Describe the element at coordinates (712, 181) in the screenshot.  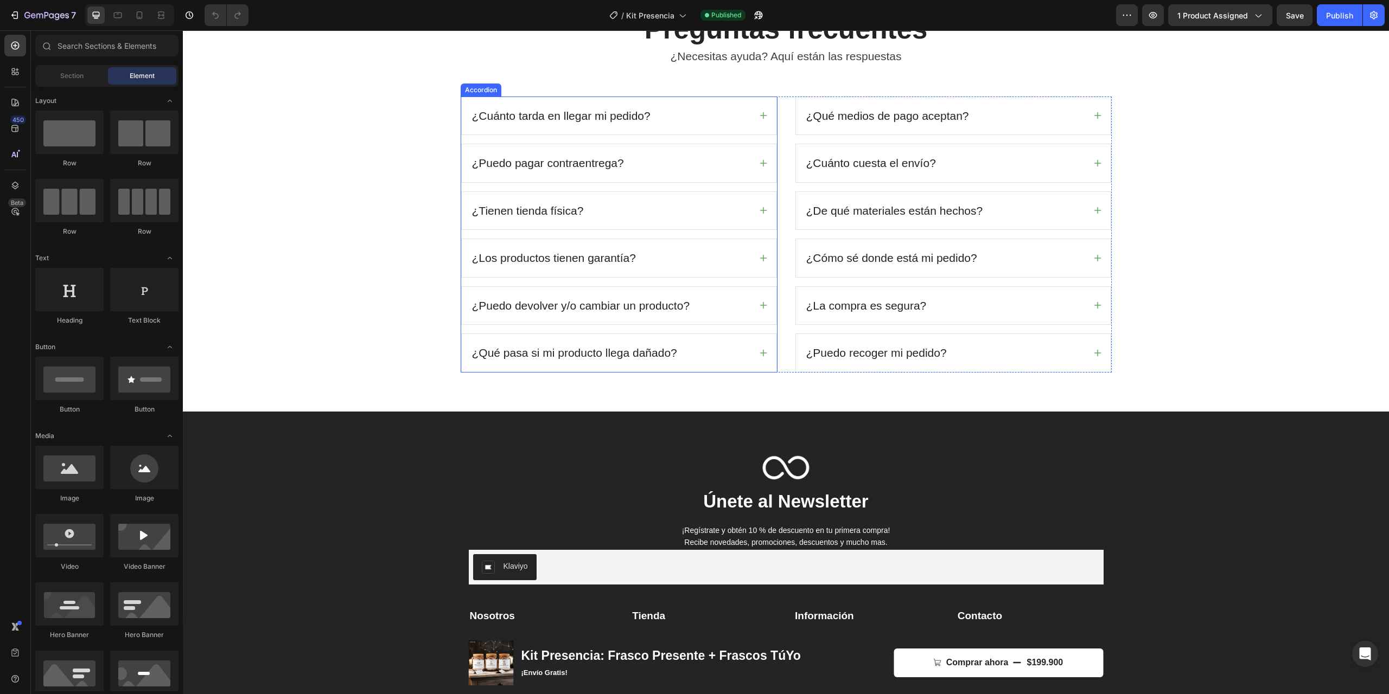
I see `p: ¿De qué materiales están hechos?` at that location.